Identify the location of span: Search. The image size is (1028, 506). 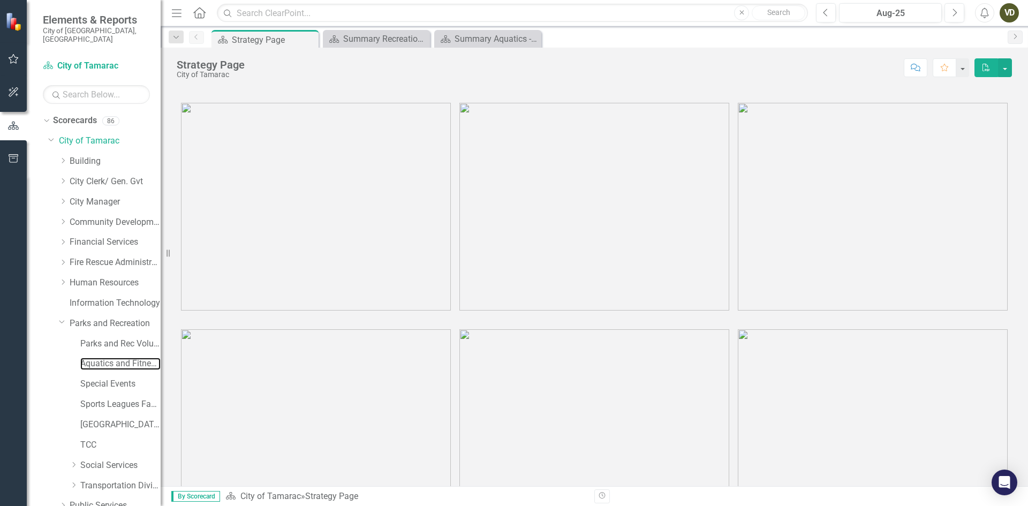
(778, 12).